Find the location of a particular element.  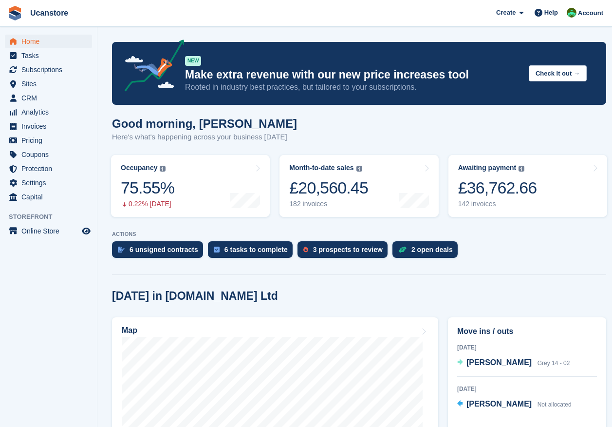

div: 142 invoices is located at coordinates (498, 204).